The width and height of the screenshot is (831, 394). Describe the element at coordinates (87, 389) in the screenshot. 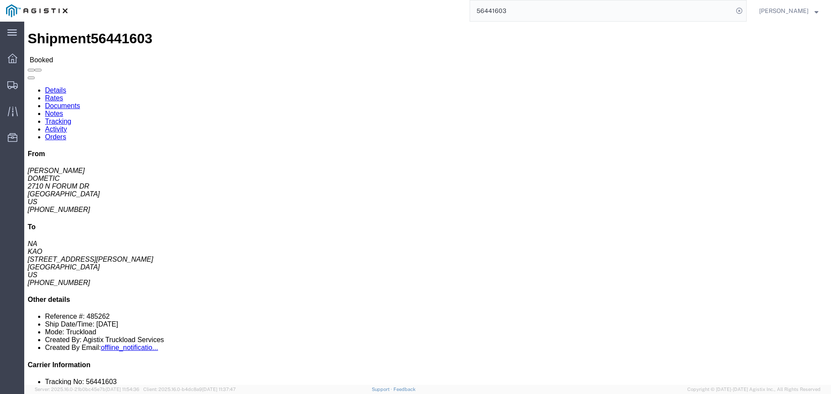

I see `span: Server: 2025.16.0-21b0bc45e7b` at that location.